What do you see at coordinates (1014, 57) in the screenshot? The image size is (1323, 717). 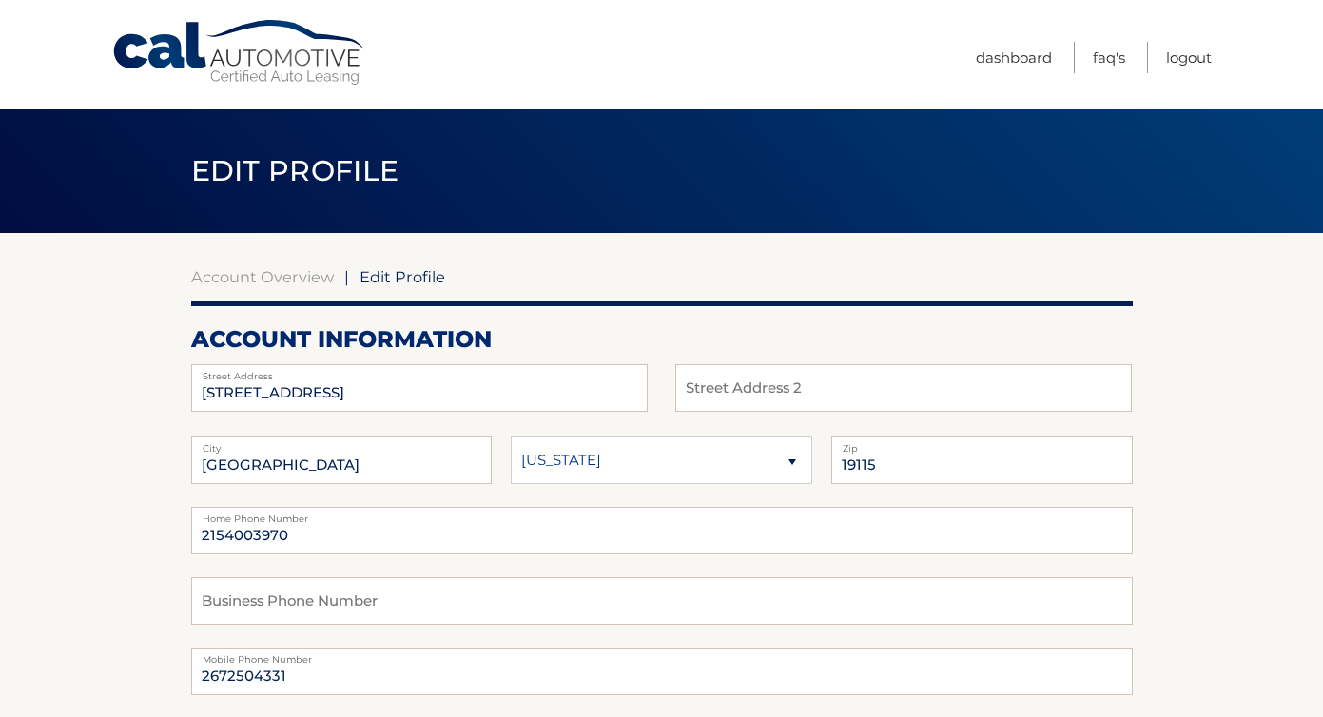 I see `a: Dashboard` at bounding box center [1014, 57].